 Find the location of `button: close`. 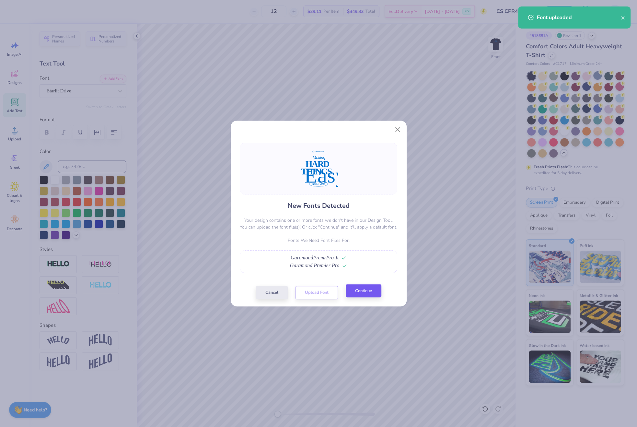

button: close is located at coordinates (623, 17).